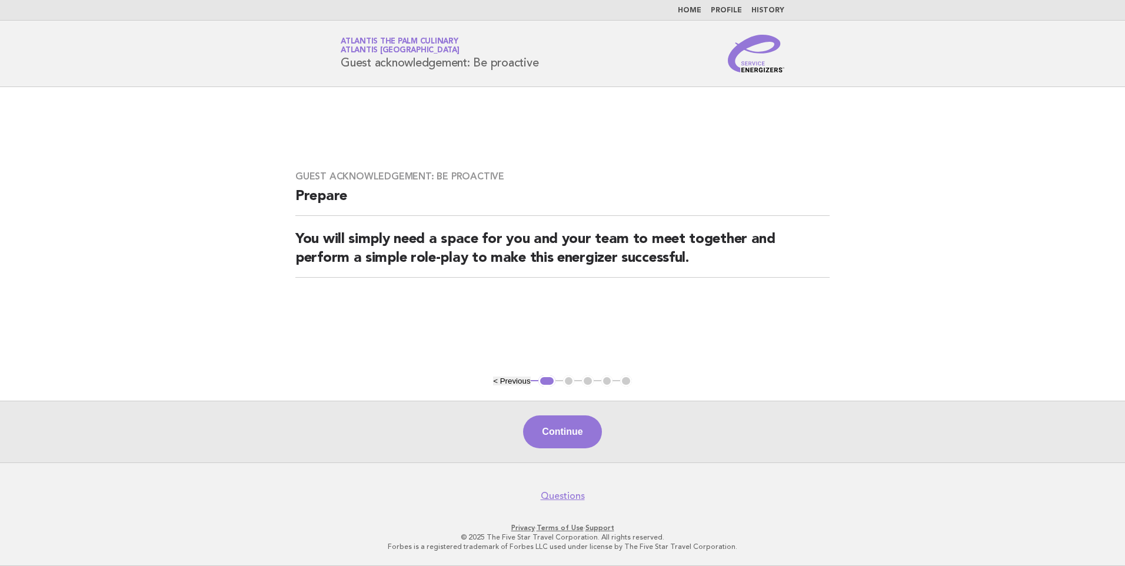 This screenshot has height=566, width=1125. I want to click on a: Terms of Use, so click(560, 528).